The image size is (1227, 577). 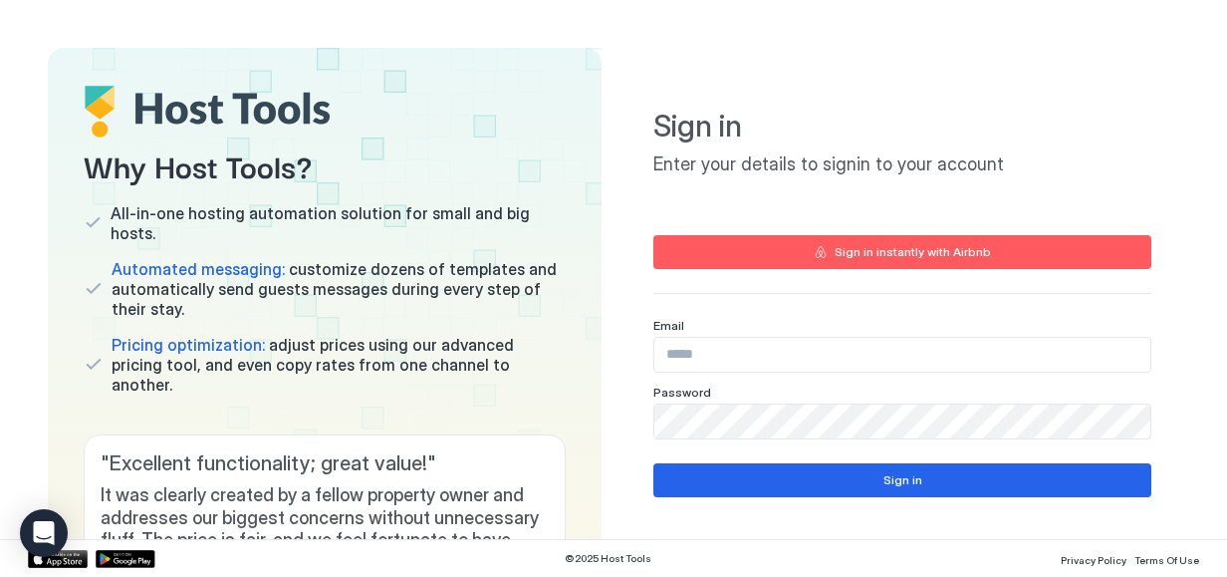 What do you see at coordinates (58, 559) in the screenshot?
I see `a: App Store` at bounding box center [58, 559].